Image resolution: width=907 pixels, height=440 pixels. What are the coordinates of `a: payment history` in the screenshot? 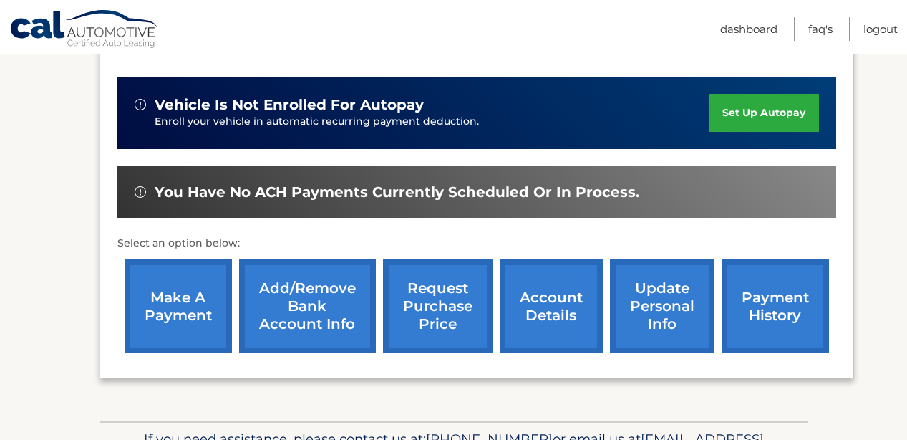 It's located at (775, 306).